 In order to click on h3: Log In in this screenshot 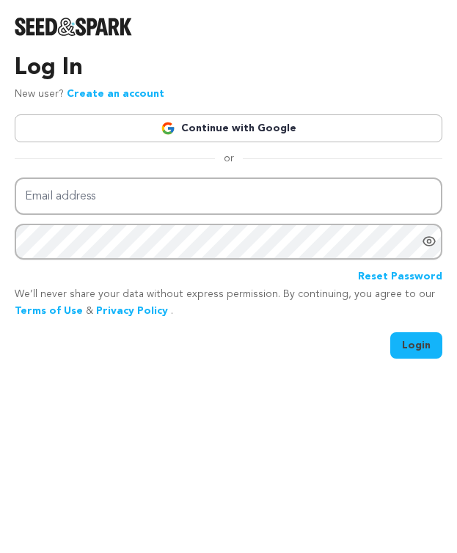, I will do `click(228, 68)`.